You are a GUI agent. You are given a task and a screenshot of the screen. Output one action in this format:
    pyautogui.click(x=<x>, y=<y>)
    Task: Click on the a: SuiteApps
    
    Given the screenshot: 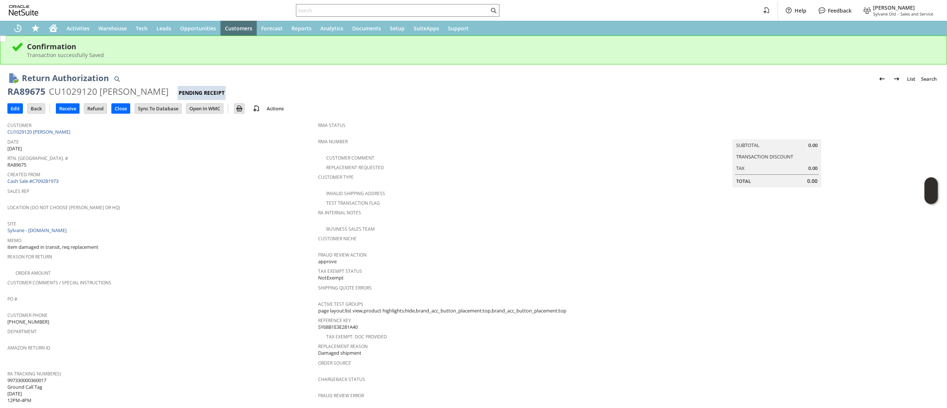 What is the action you would take?
    pyautogui.click(x=426, y=28)
    